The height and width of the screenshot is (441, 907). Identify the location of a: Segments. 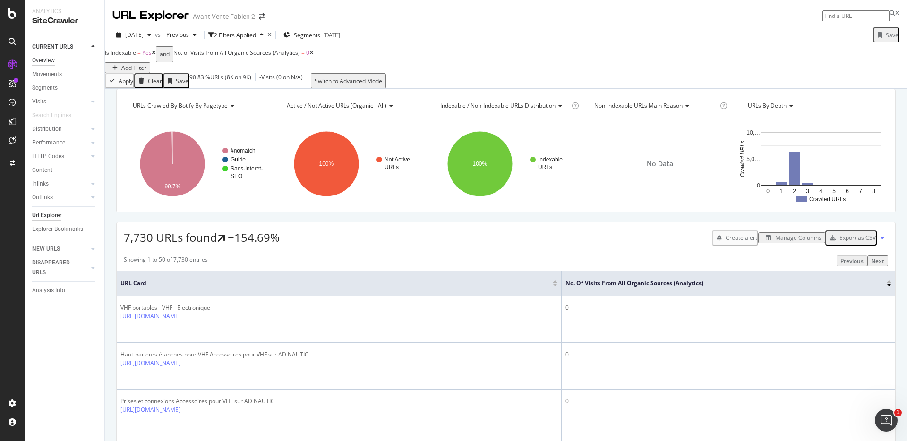
(65, 88).